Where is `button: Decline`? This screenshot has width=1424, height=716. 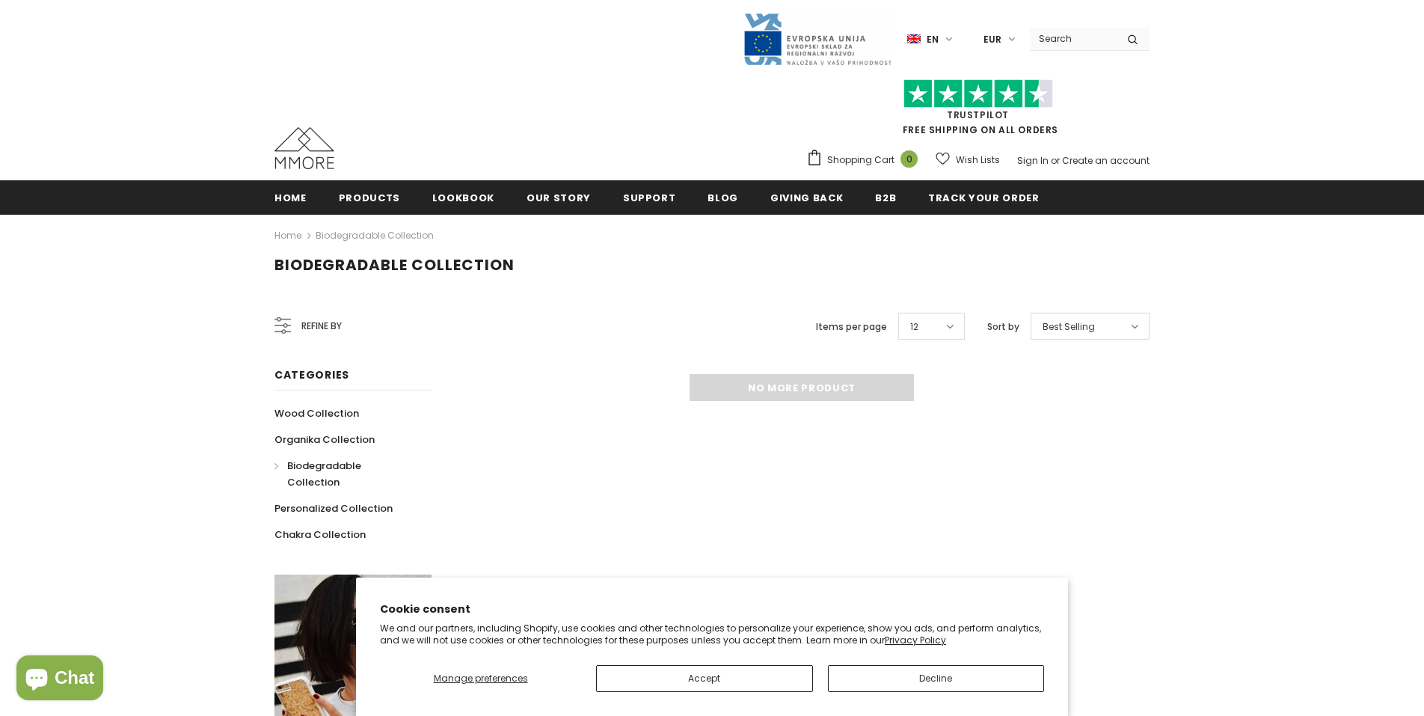 button: Decline is located at coordinates (936, 678).